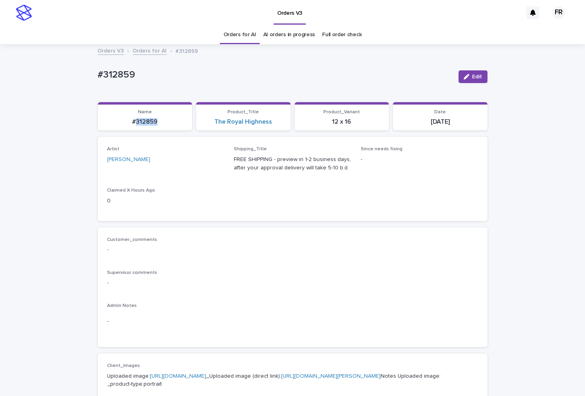 This screenshot has height=396, width=585. I want to click on span: Edit, so click(477, 77).